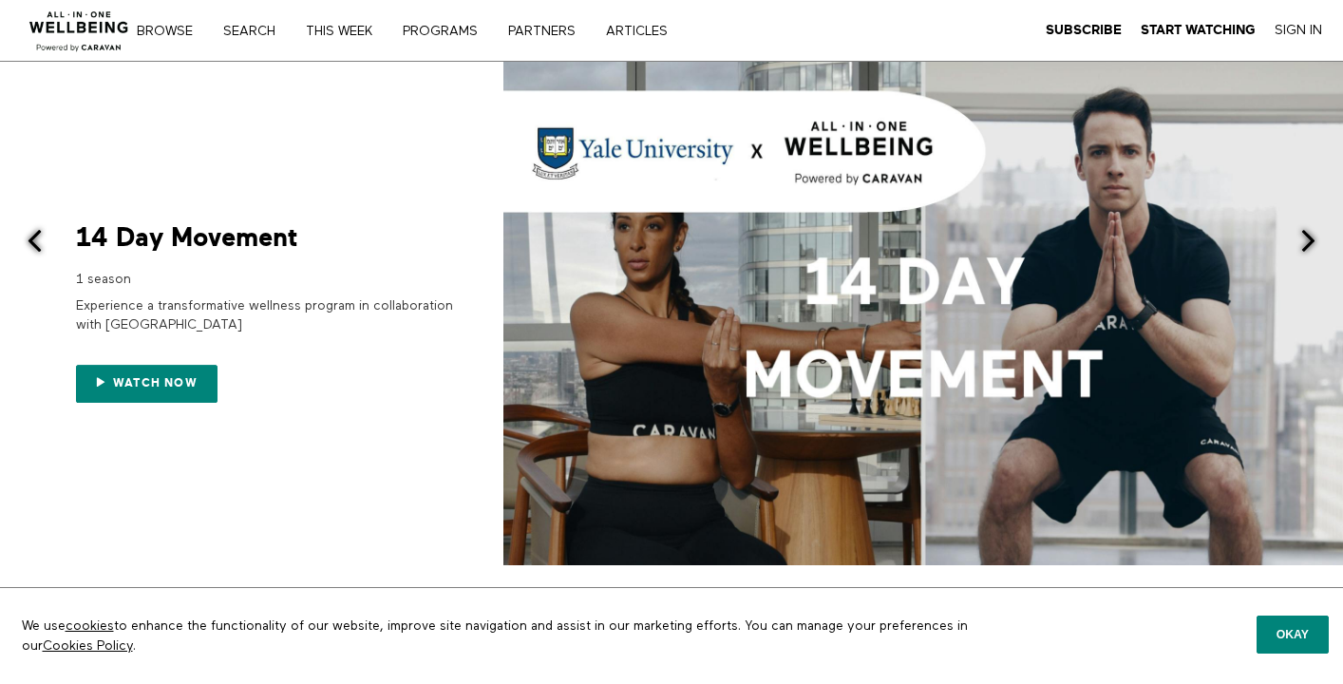 This screenshot has height=684, width=1343. I want to click on a: Cookies Policy, so click(87, 646).